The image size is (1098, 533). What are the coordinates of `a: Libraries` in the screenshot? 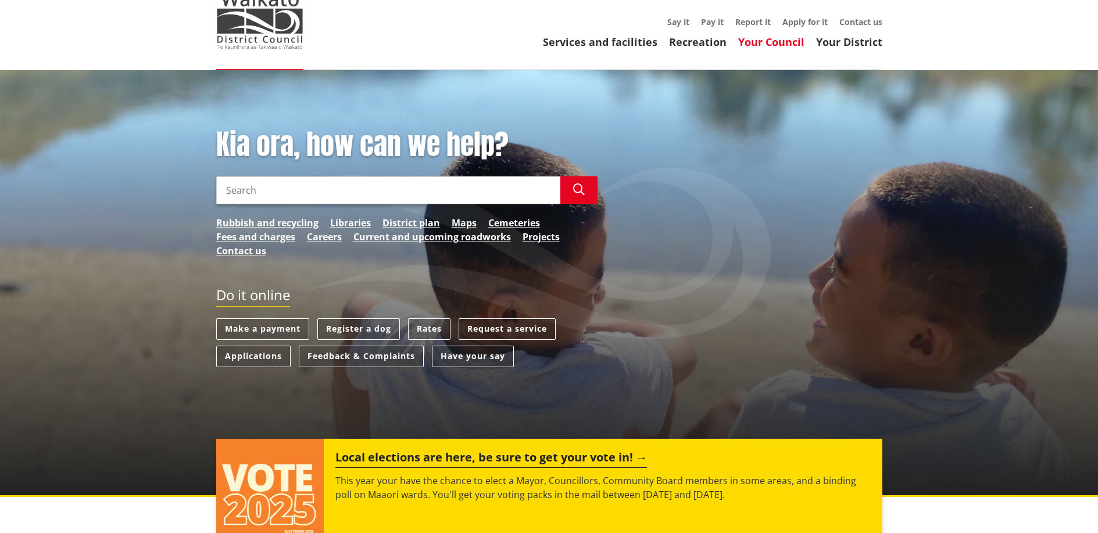 It's located at (351, 223).